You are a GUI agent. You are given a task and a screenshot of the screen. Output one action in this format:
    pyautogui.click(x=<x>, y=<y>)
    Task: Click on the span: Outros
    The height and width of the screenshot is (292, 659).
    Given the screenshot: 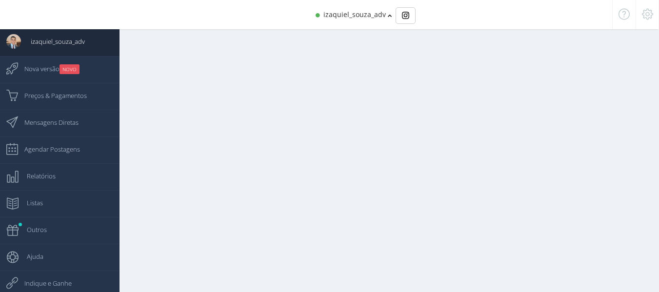 What is the action you would take?
    pyautogui.click(x=32, y=230)
    